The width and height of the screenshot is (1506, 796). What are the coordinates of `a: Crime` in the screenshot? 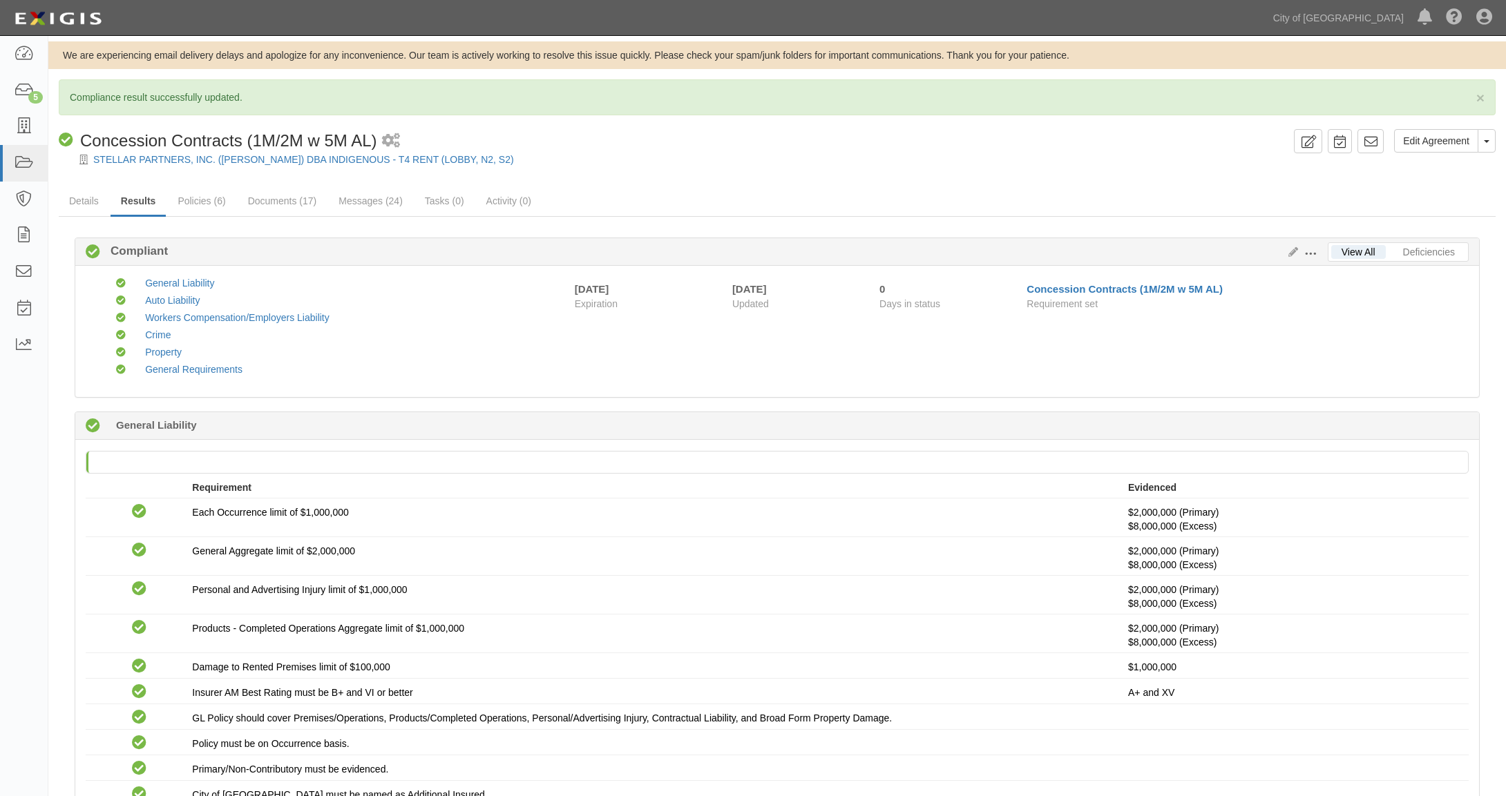 It's located at (157, 335).